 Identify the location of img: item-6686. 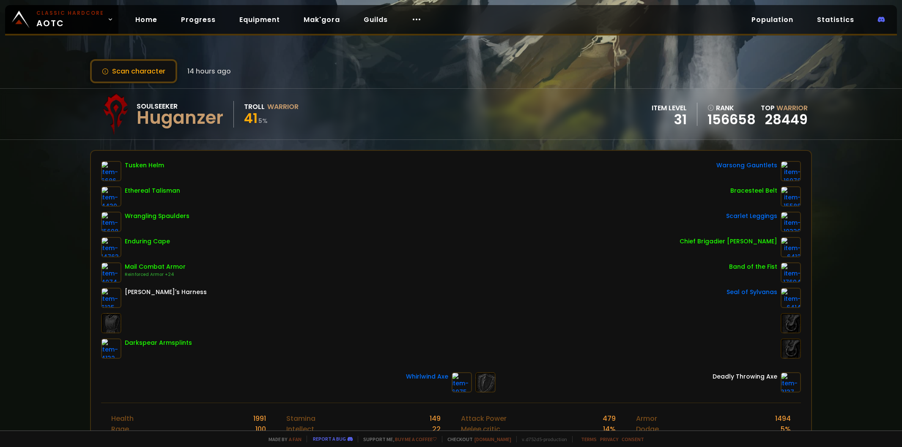
(111, 171).